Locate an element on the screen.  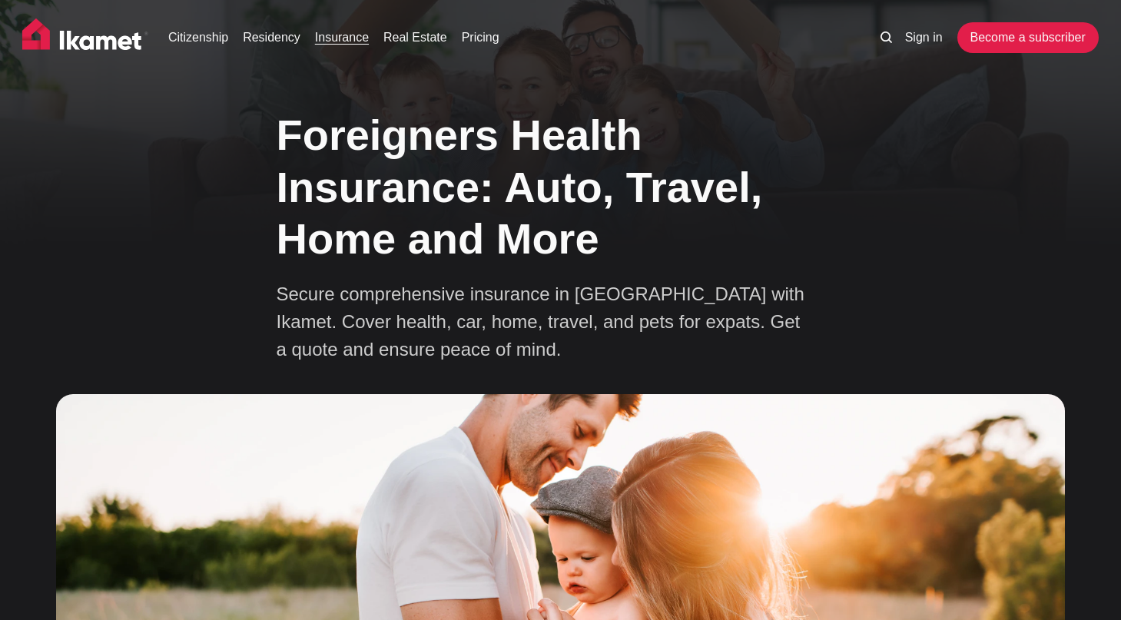
a: Become a subscriber is located at coordinates (1028, 38).